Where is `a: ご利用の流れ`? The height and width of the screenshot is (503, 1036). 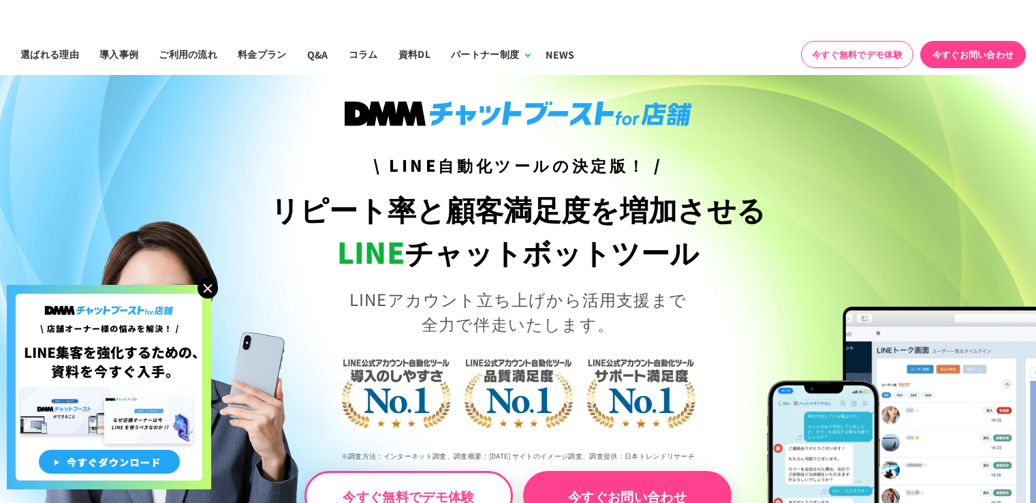 a: ご利用の流れ is located at coordinates (188, 54).